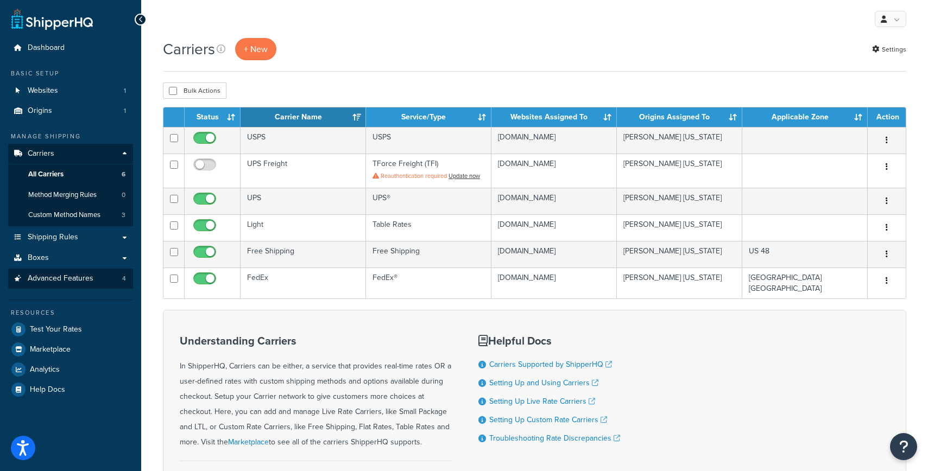  Describe the element at coordinates (212, 117) in the screenshot. I see `th: Status: activate to sort column ascending` at that location.